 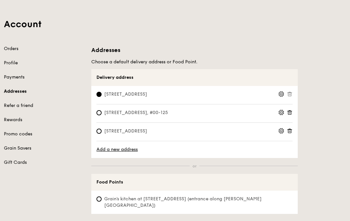 What do you see at coordinates (195, 62) in the screenshot?
I see `p: Choose a default delivery address or Food Point.` at bounding box center [195, 62].